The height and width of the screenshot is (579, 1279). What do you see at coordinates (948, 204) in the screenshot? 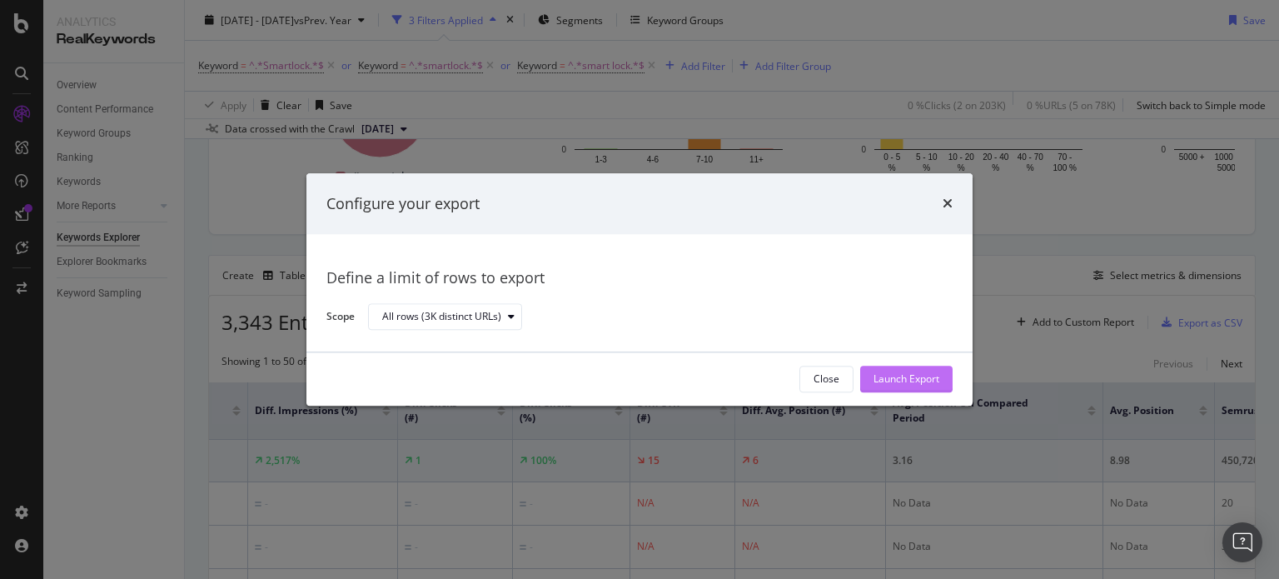
I see `div: times` at bounding box center [948, 204].